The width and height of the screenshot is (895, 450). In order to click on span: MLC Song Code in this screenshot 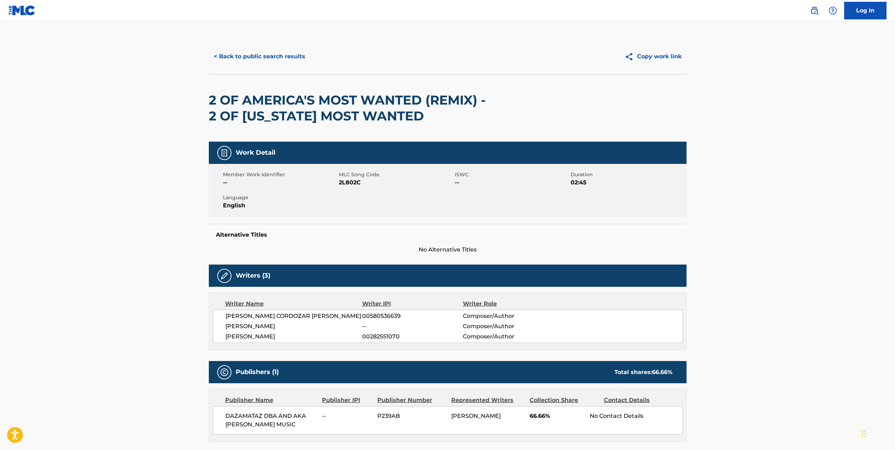, I will do `click(396, 175)`.